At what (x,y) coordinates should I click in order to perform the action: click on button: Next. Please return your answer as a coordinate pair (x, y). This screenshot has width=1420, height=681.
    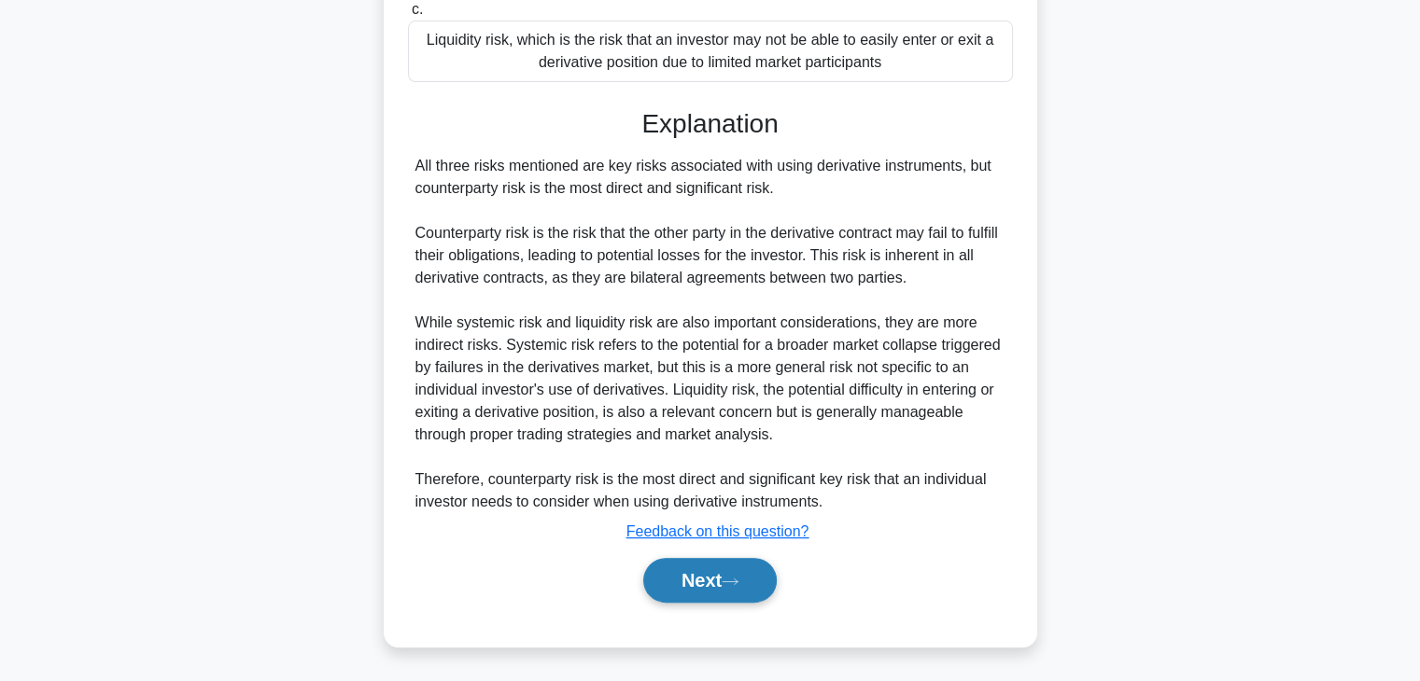
    Looking at the image, I should click on (709, 581).